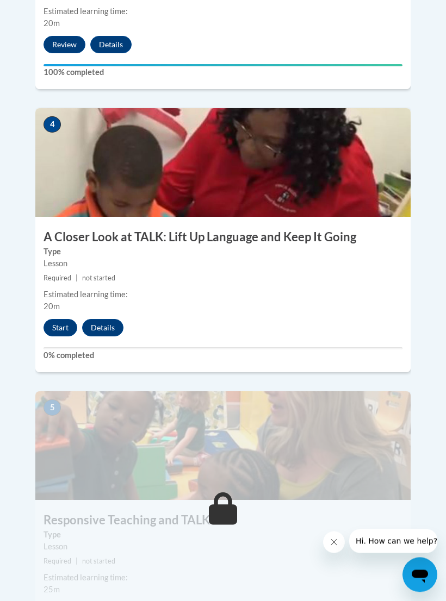 This screenshot has width=446, height=601. What do you see at coordinates (52, 408) in the screenshot?
I see `span: 5` at bounding box center [52, 408].